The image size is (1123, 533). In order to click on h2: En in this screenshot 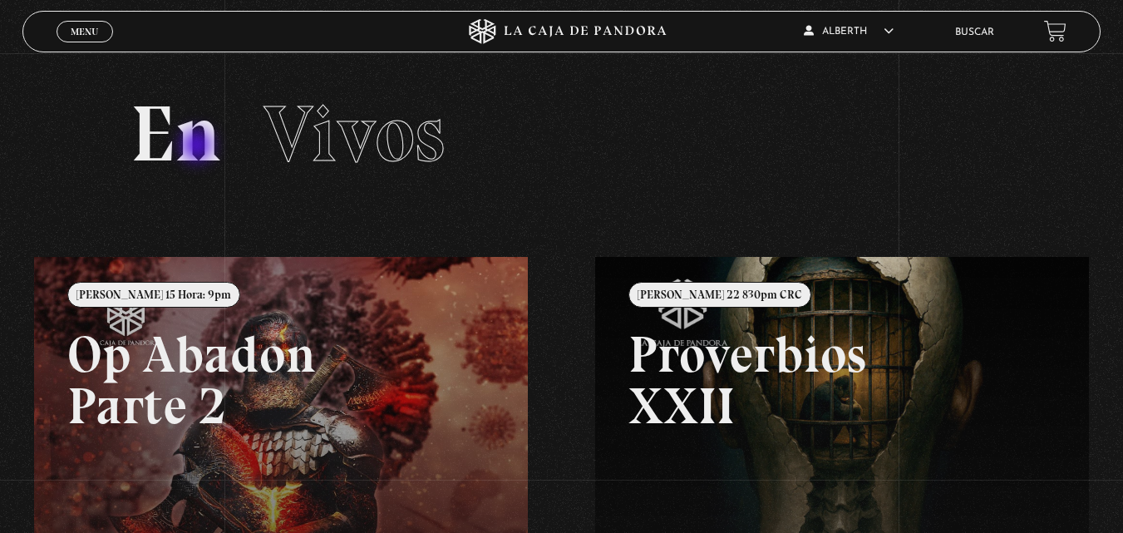, I will do `click(562, 134)`.